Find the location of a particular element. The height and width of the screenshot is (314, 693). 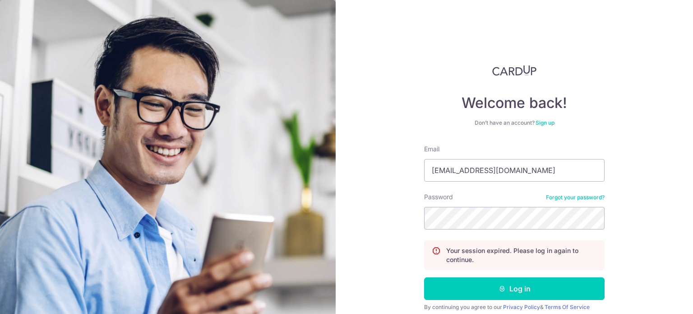

a: Sign up is located at coordinates (545, 122).